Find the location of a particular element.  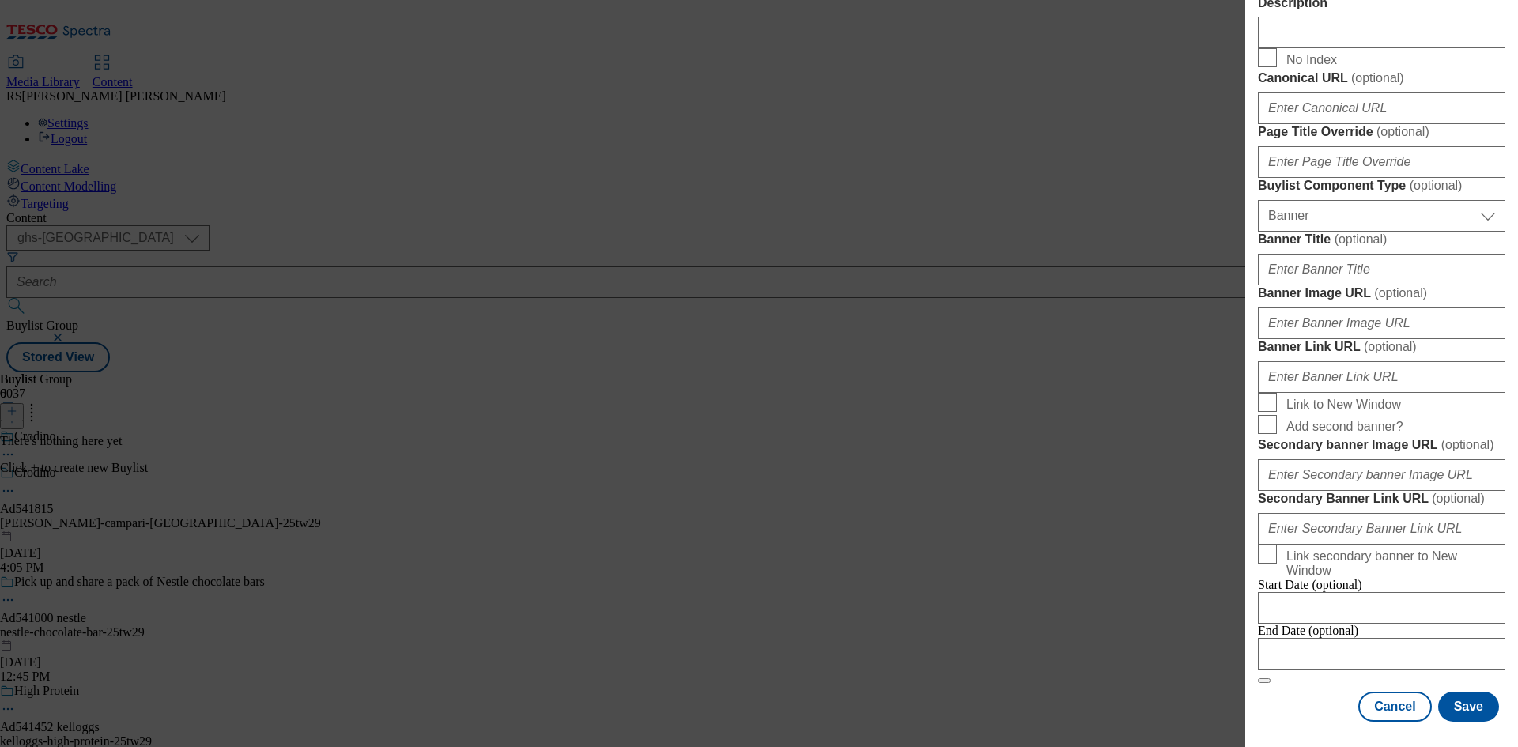

input: Enter Description is located at coordinates (1381, 32).